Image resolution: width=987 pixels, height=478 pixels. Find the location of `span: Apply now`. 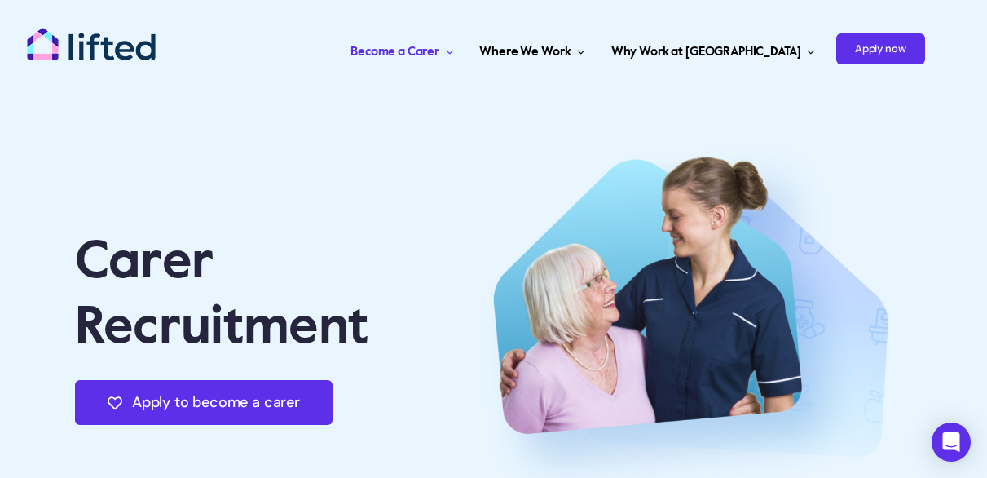

span: Apply now is located at coordinates (880, 49).